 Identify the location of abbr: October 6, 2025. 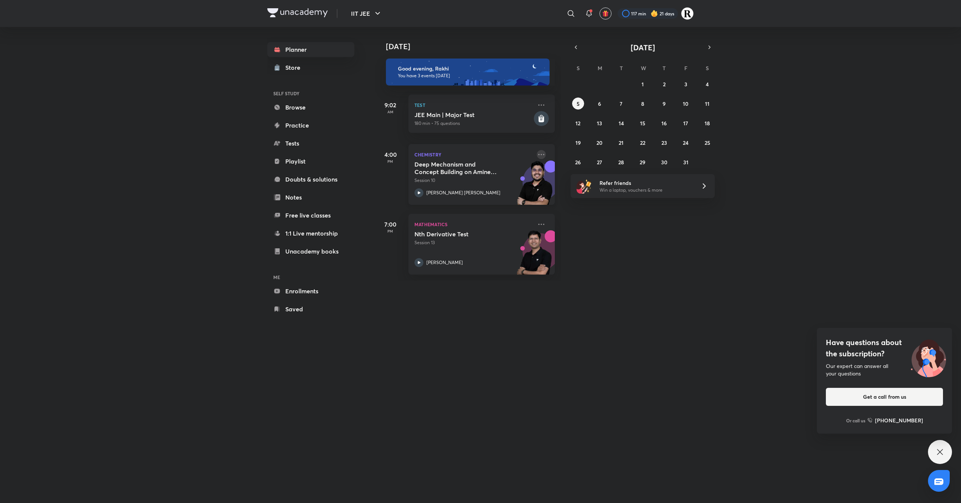
(599, 104).